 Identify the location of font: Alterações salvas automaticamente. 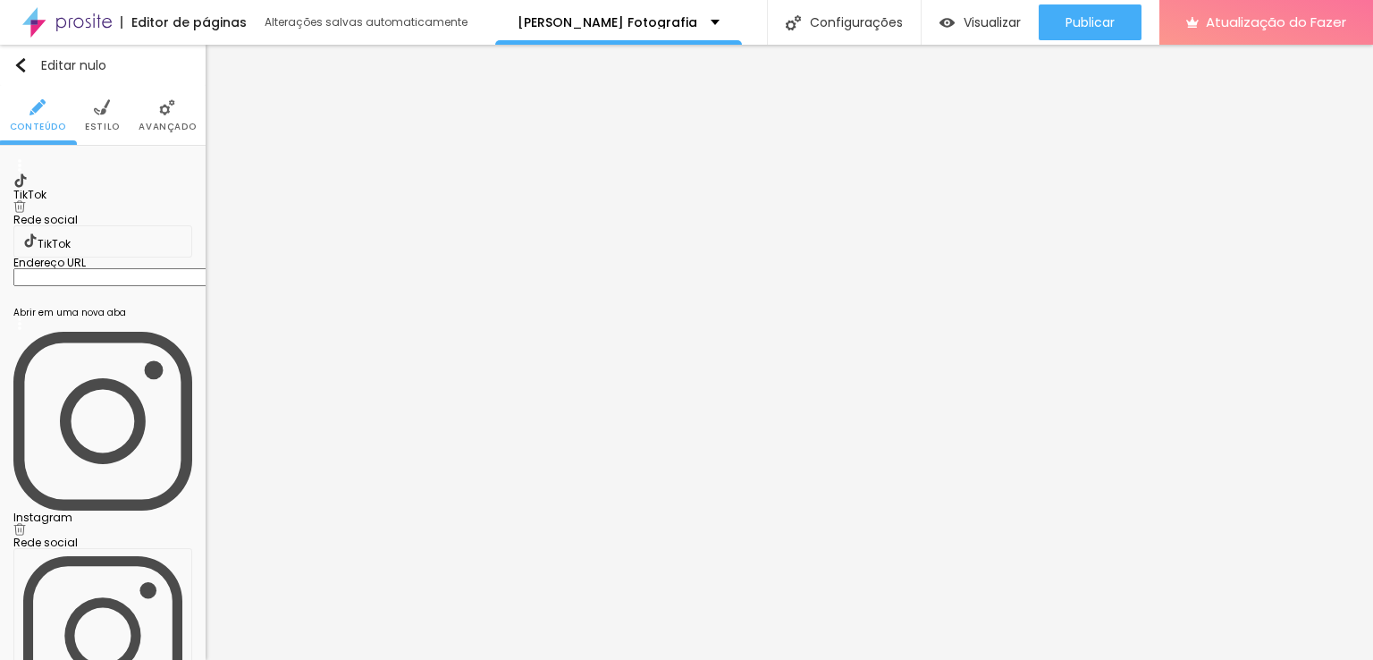
(366, 21).